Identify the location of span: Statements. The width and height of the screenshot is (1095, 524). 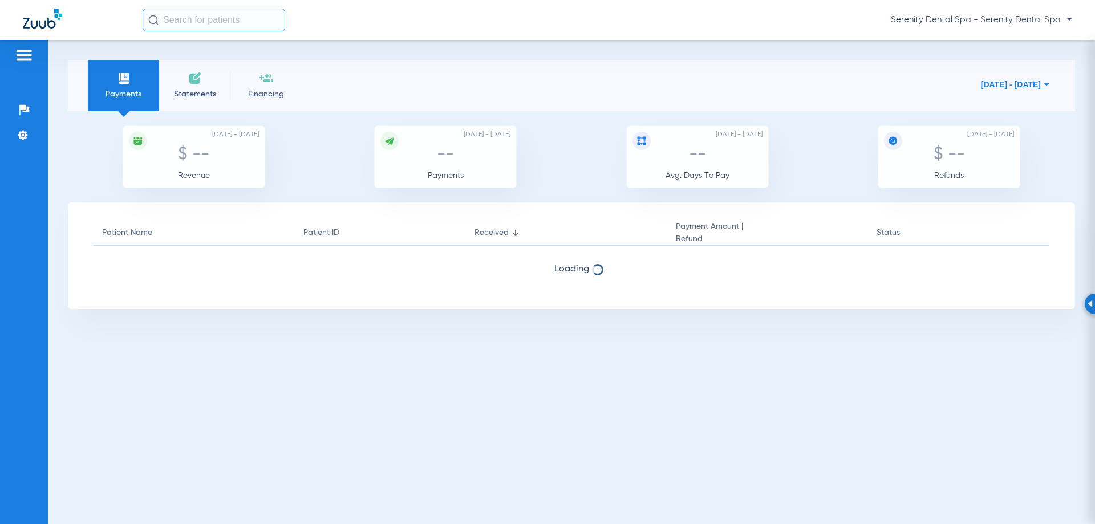
(195, 94).